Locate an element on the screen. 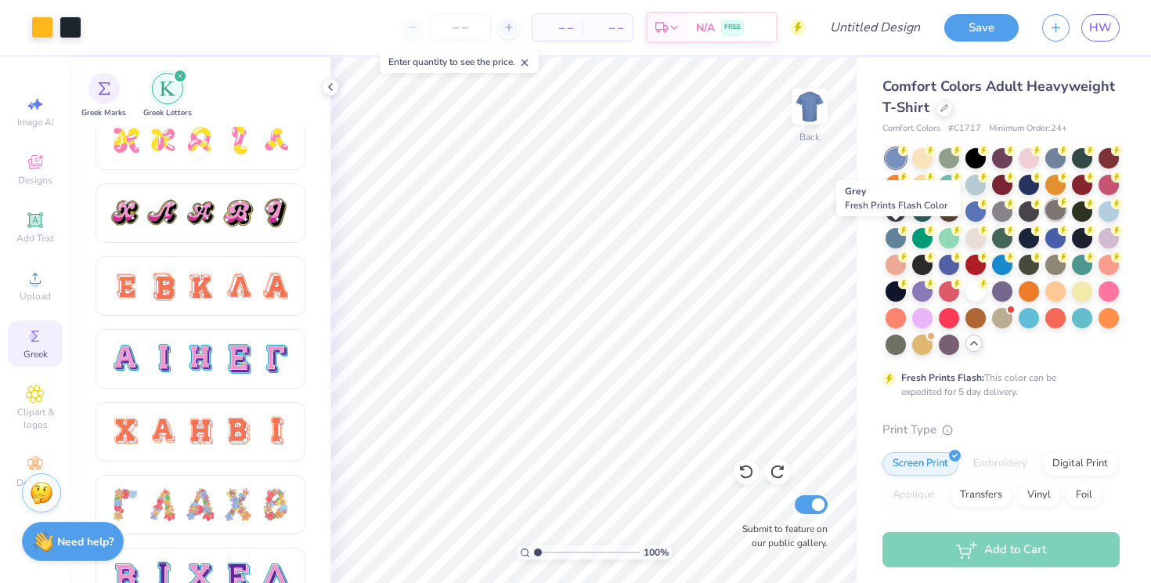 The image size is (1151, 583). span: # C1717 is located at coordinates (965, 128).